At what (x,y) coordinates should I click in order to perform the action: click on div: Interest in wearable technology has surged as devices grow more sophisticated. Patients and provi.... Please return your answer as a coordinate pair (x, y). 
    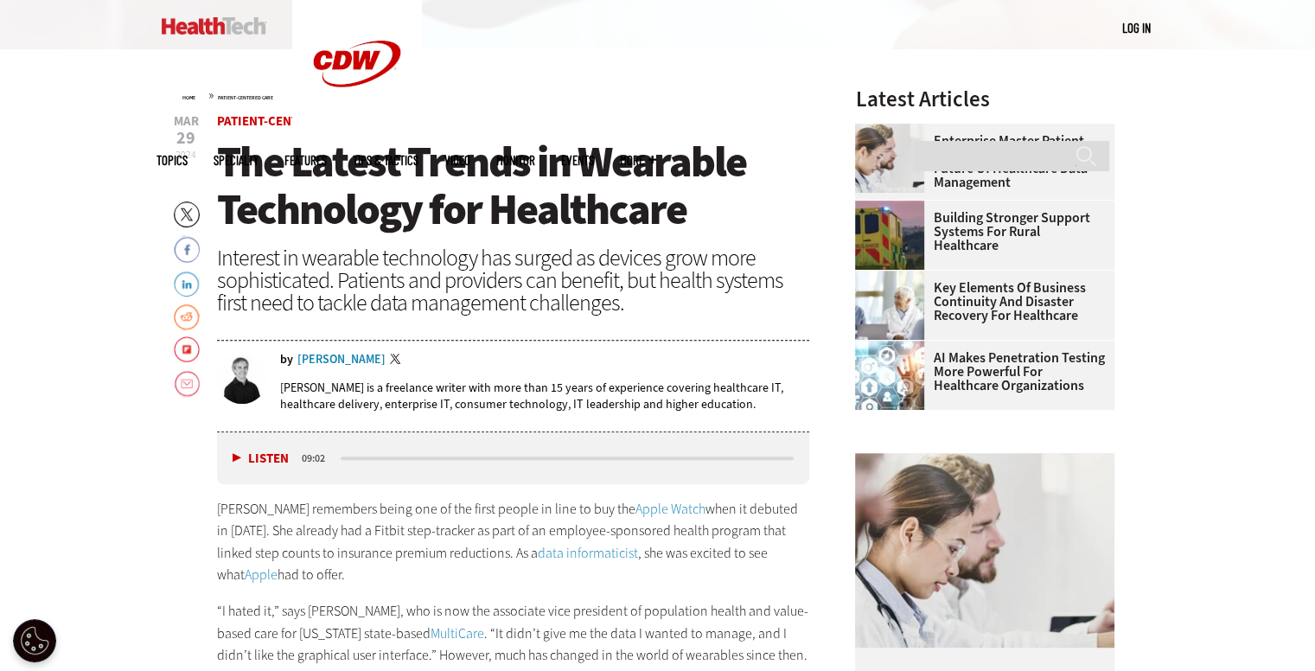
    Looking at the image, I should click on (514, 280).